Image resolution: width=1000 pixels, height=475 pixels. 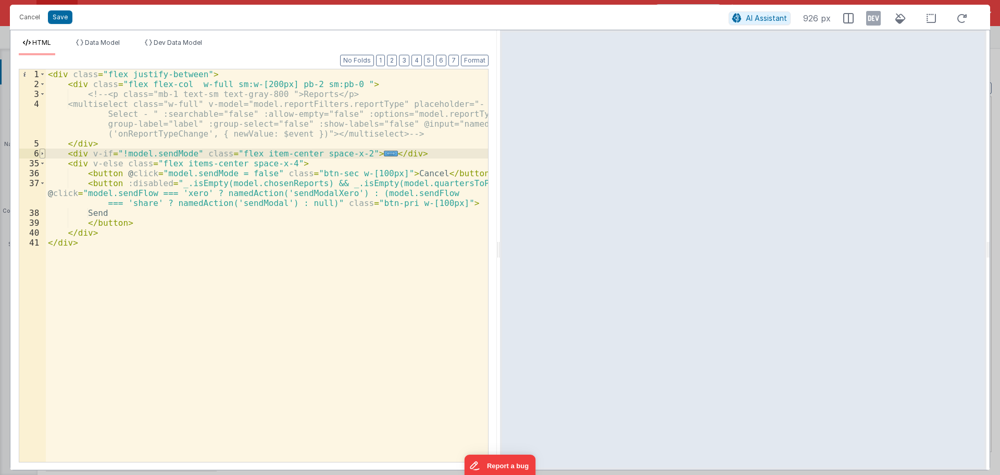 What do you see at coordinates (475, 60) in the screenshot?
I see `button: Format` at bounding box center [475, 60].